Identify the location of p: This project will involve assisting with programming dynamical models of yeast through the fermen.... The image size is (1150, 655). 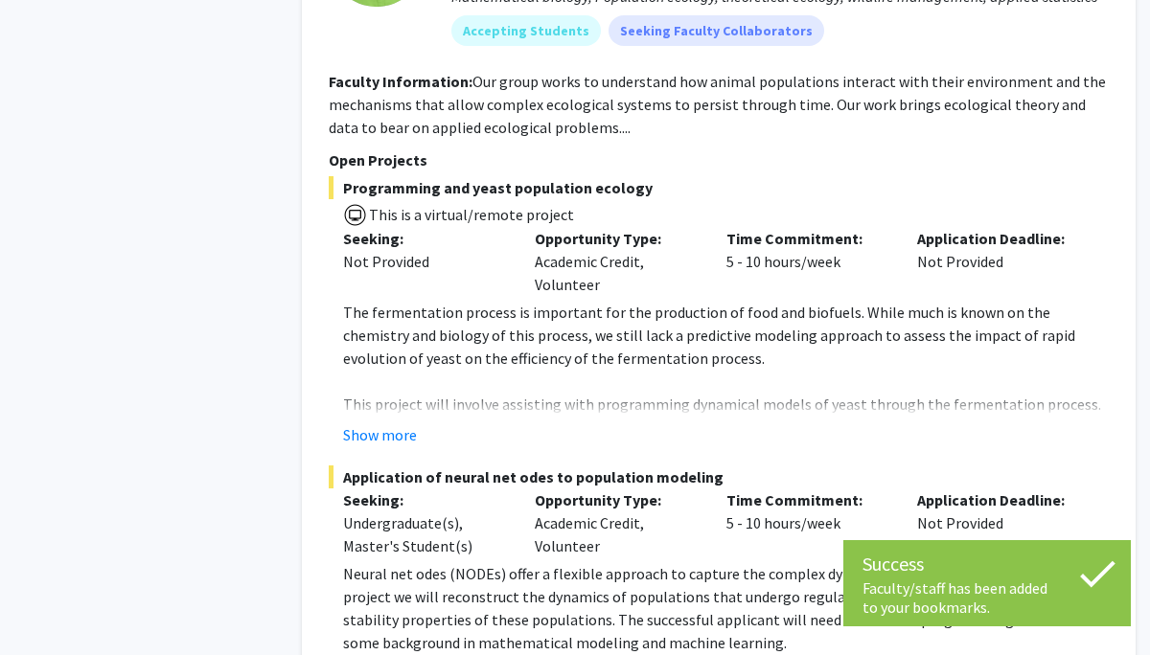
(725, 427).